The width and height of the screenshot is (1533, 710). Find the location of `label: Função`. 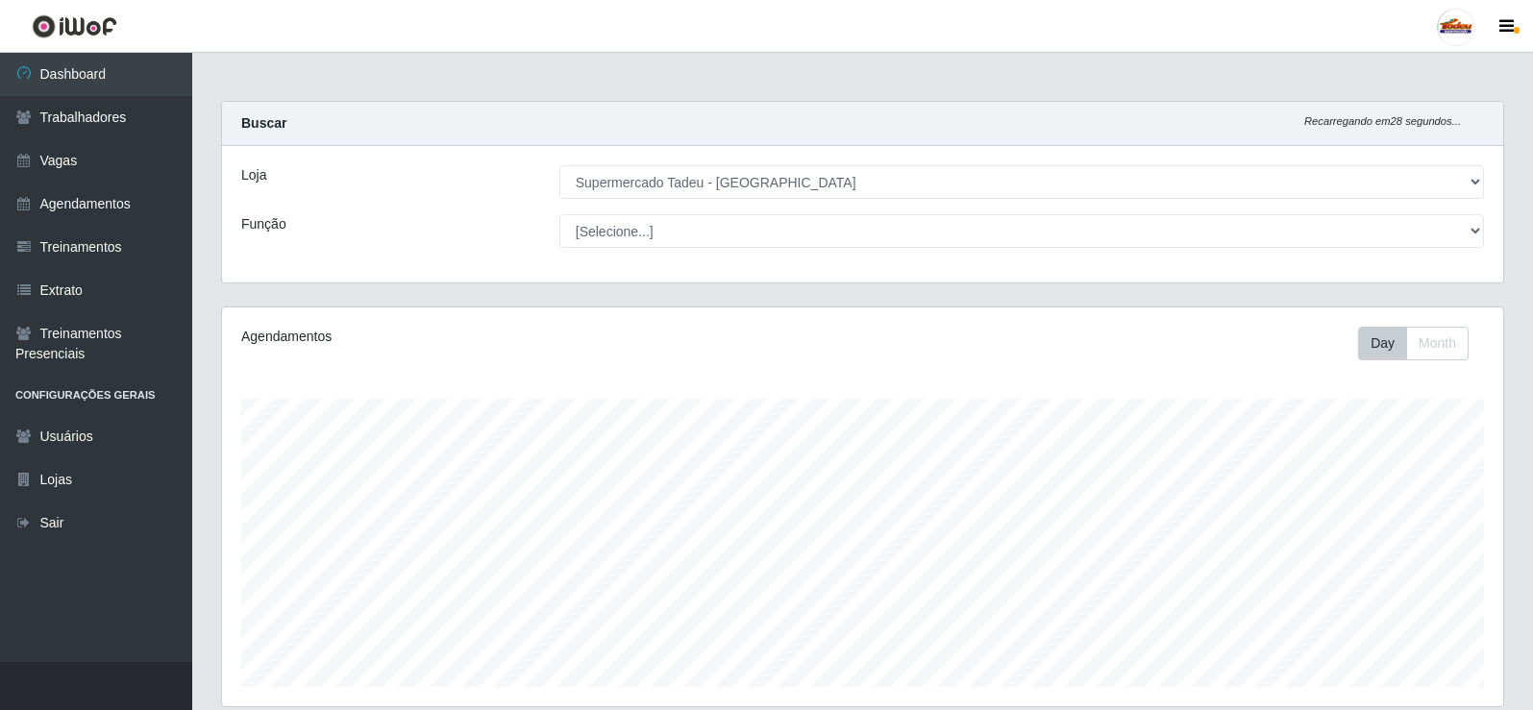

label: Função is located at coordinates (263, 224).